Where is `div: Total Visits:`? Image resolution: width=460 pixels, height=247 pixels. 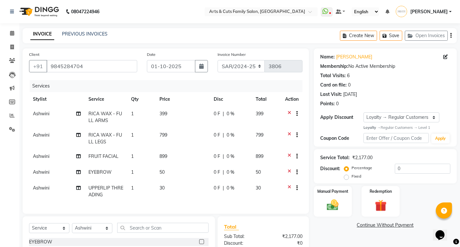
div: Total Visits: is located at coordinates (333, 76).